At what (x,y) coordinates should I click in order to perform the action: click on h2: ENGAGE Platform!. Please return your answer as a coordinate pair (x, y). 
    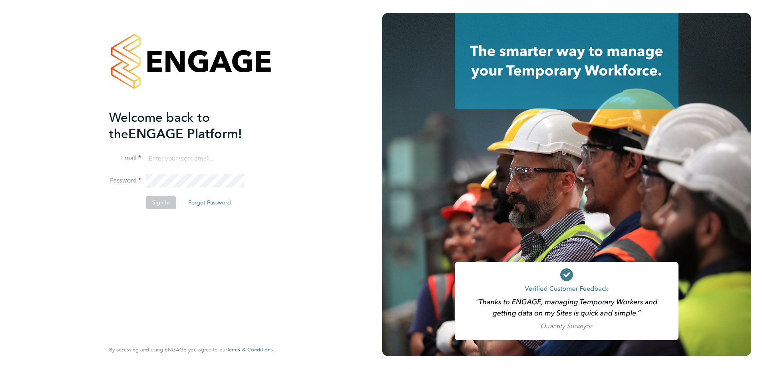
    Looking at the image, I should click on (187, 126).